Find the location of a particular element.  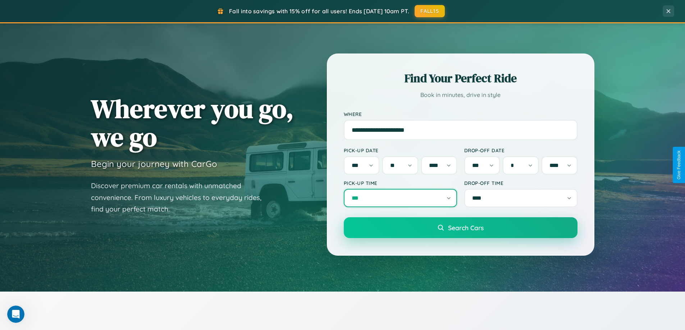

p: Discover premium car rentals with unmatched convenience. From luxury vehicles to everyday rides, ... is located at coordinates (181, 198).